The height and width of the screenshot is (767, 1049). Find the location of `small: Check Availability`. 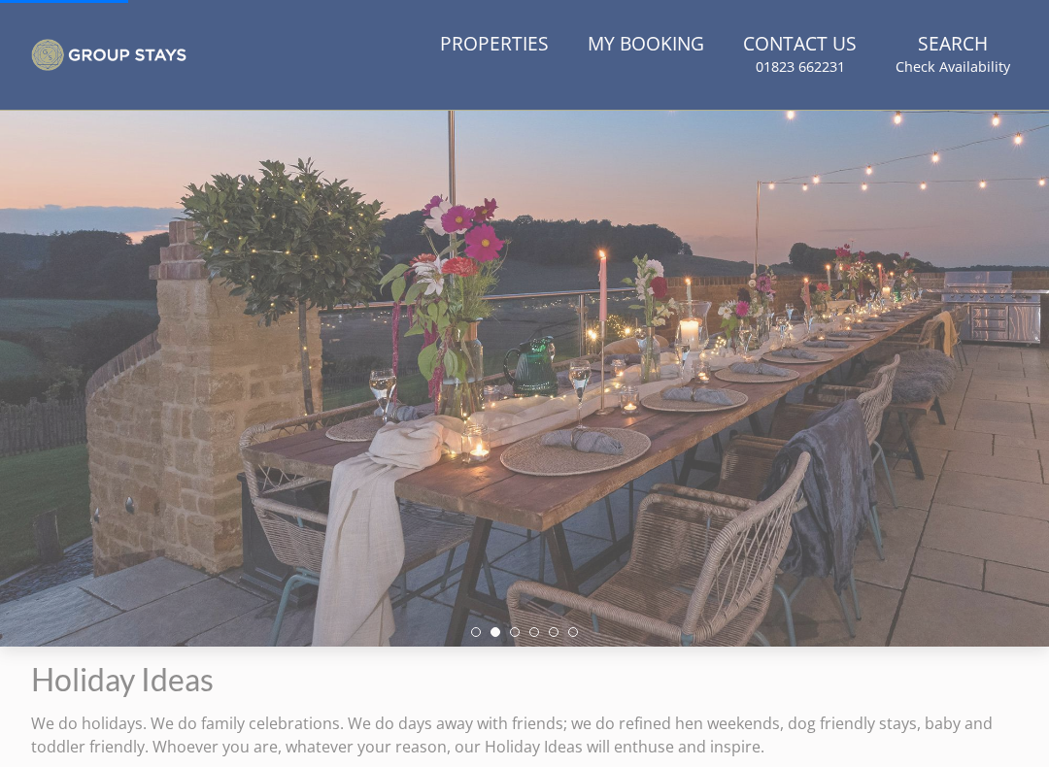

small: Check Availability is located at coordinates (953, 67).